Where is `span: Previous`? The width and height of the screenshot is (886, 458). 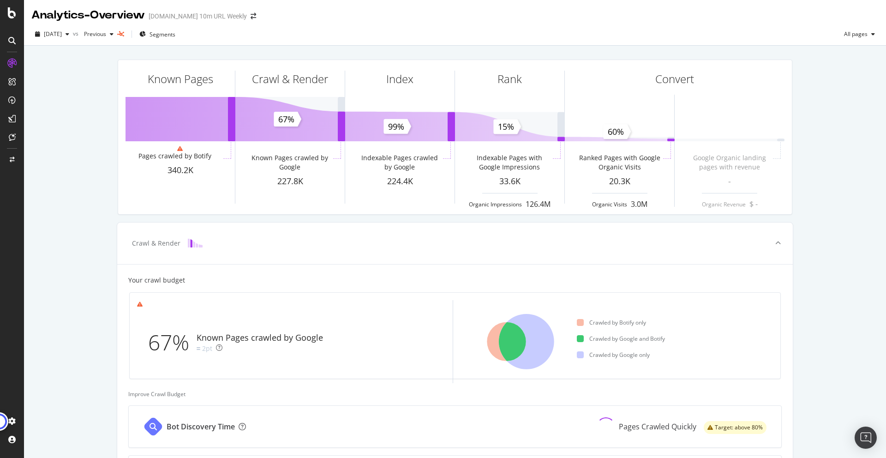
span: Previous is located at coordinates (93, 34).